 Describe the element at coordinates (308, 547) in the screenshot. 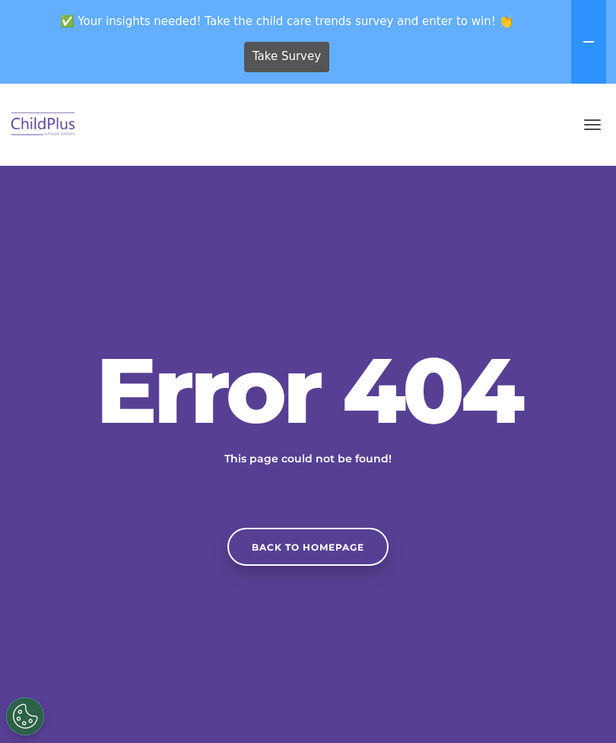

I see `a: Back to homepage` at that location.